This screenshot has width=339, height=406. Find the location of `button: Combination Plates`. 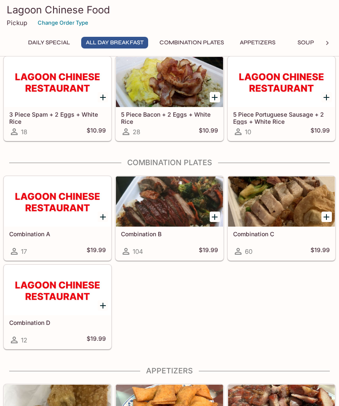

button: Combination Plates is located at coordinates (192, 43).